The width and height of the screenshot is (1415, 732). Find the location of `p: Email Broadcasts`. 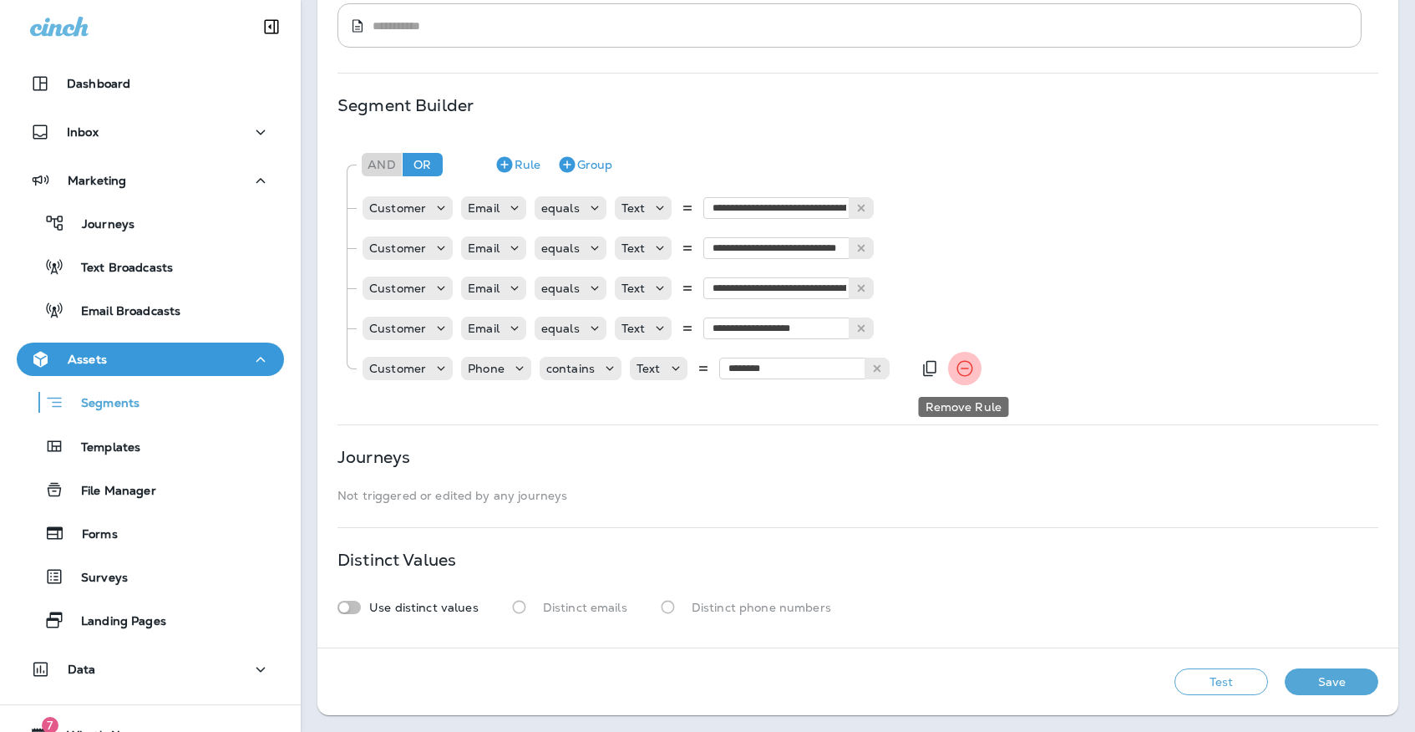

p: Email Broadcasts is located at coordinates (122, 312).